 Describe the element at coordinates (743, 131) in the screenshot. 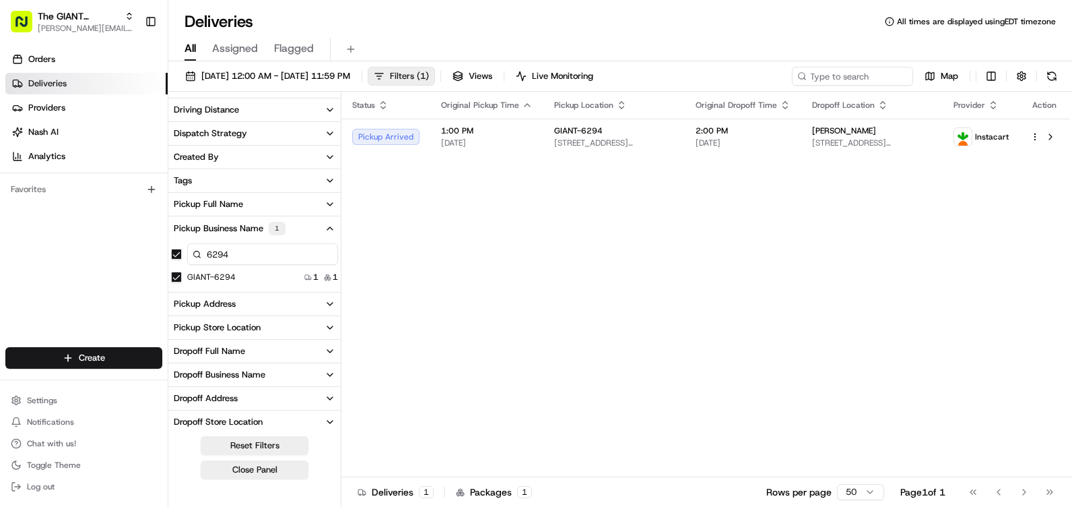

I see `span: 2:00 PM` at that location.